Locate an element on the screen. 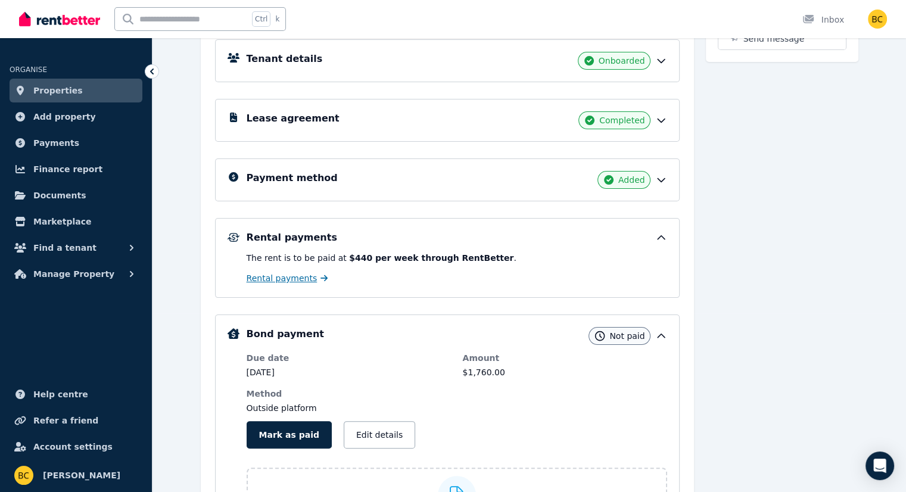 The width and height of the screenshot is (906, 492). p: The rent is to be paid at . is located at coordinates (457, 258).